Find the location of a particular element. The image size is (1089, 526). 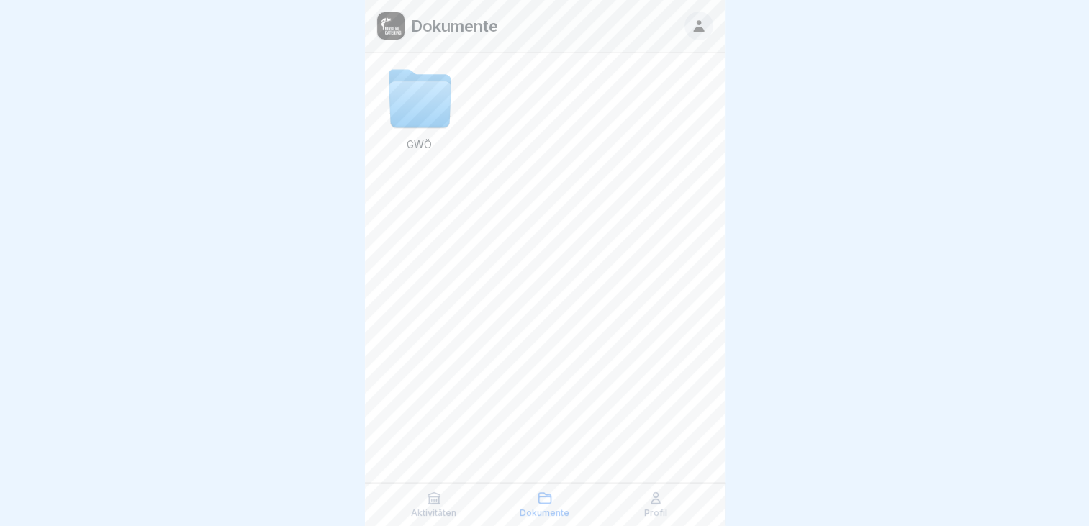

p: Aktivitäten is located at coordinates (433, 513).